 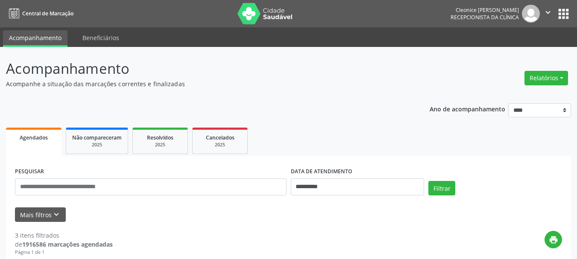 What do you see at coordinates (64, 244) in the screenshot?
I see `div: de` at bounding box center [64, 244].